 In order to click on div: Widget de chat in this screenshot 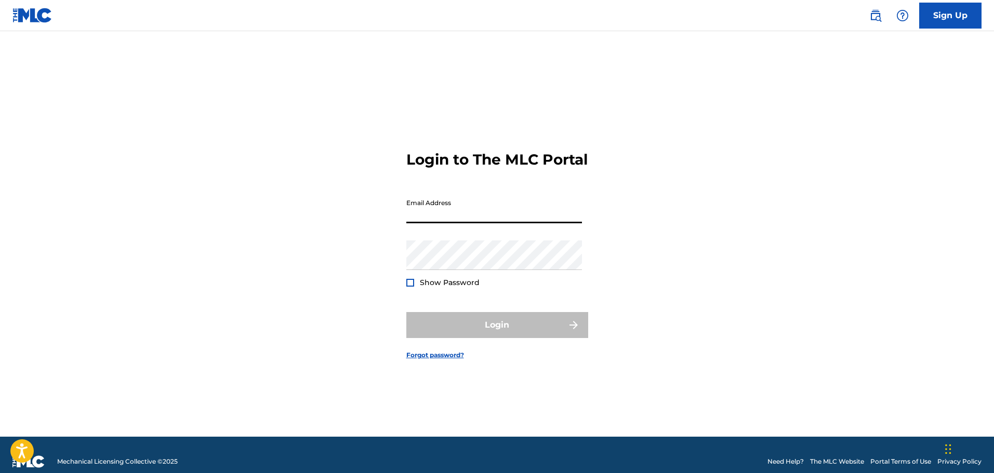, I will do `click(968, 448)`.